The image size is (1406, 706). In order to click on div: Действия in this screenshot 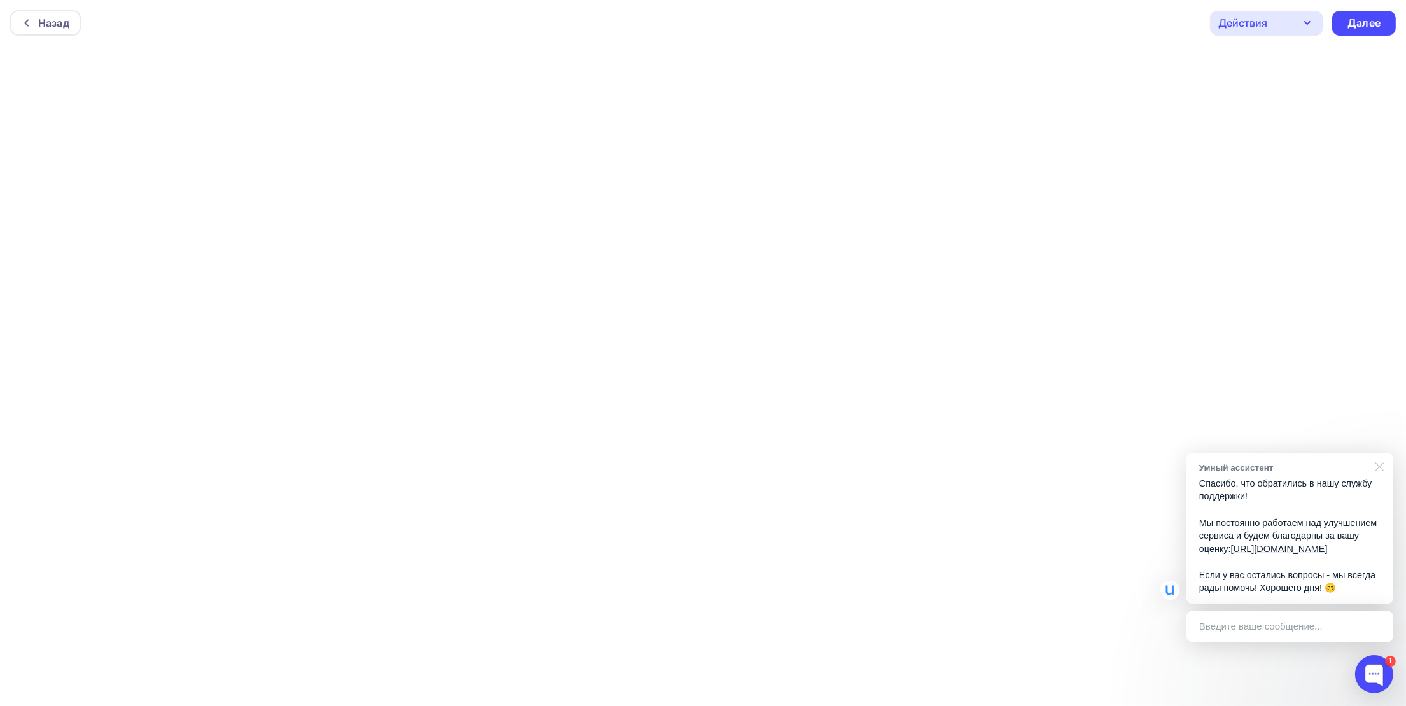, I will do `click(1242, 23)`.